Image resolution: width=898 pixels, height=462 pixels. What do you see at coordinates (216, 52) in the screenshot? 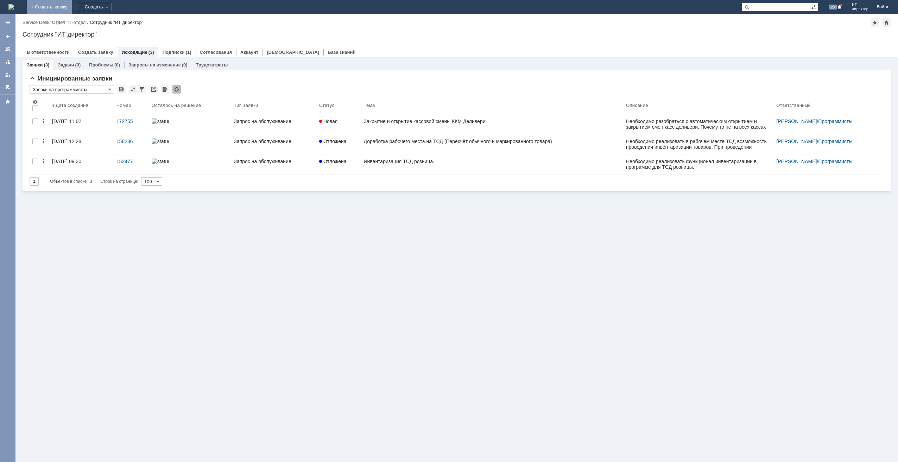
I see `a: Согласования` at bounding box center [216, 52].